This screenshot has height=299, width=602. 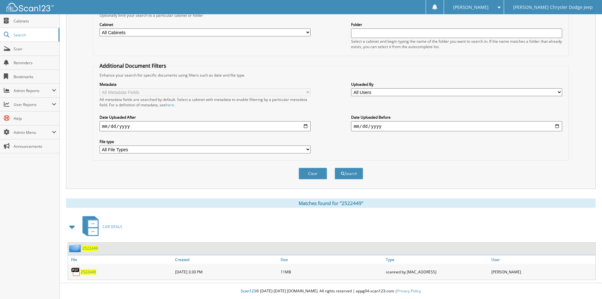 What do you see at coordinates (205, 84) in the screenshot?
I see `label: Metadata` at bounding box center [205, 84].